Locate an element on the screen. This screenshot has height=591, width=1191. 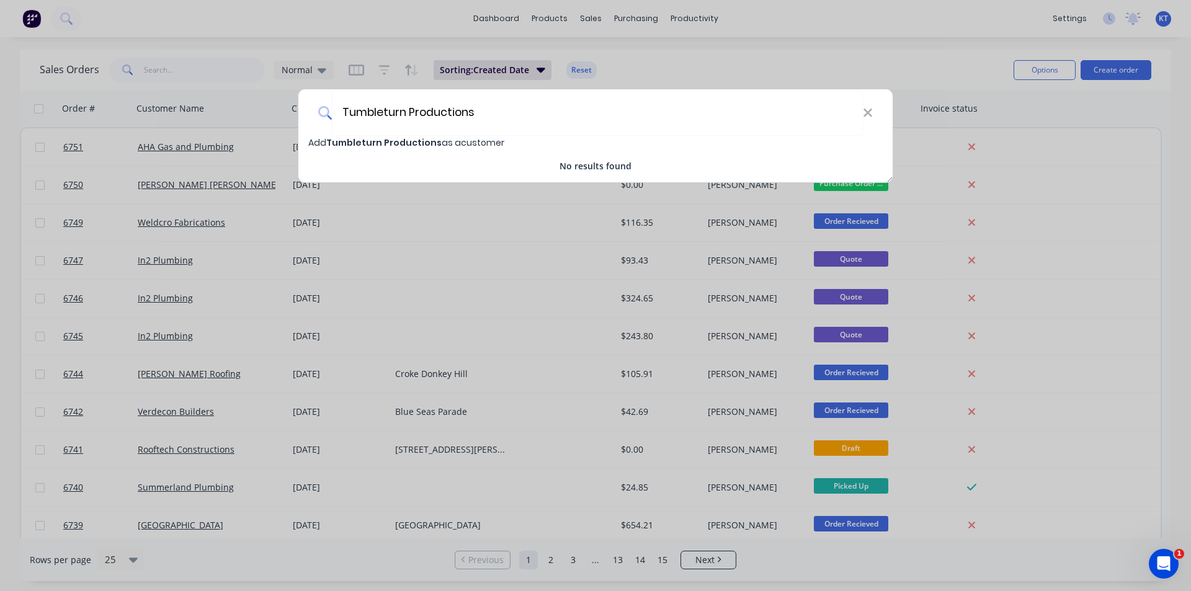
span: Add as a customer is located at coordinates (406, 143).